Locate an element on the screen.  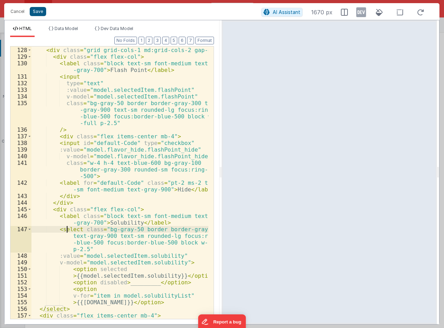
span: 1670 px is located at coordinates (321, 12).